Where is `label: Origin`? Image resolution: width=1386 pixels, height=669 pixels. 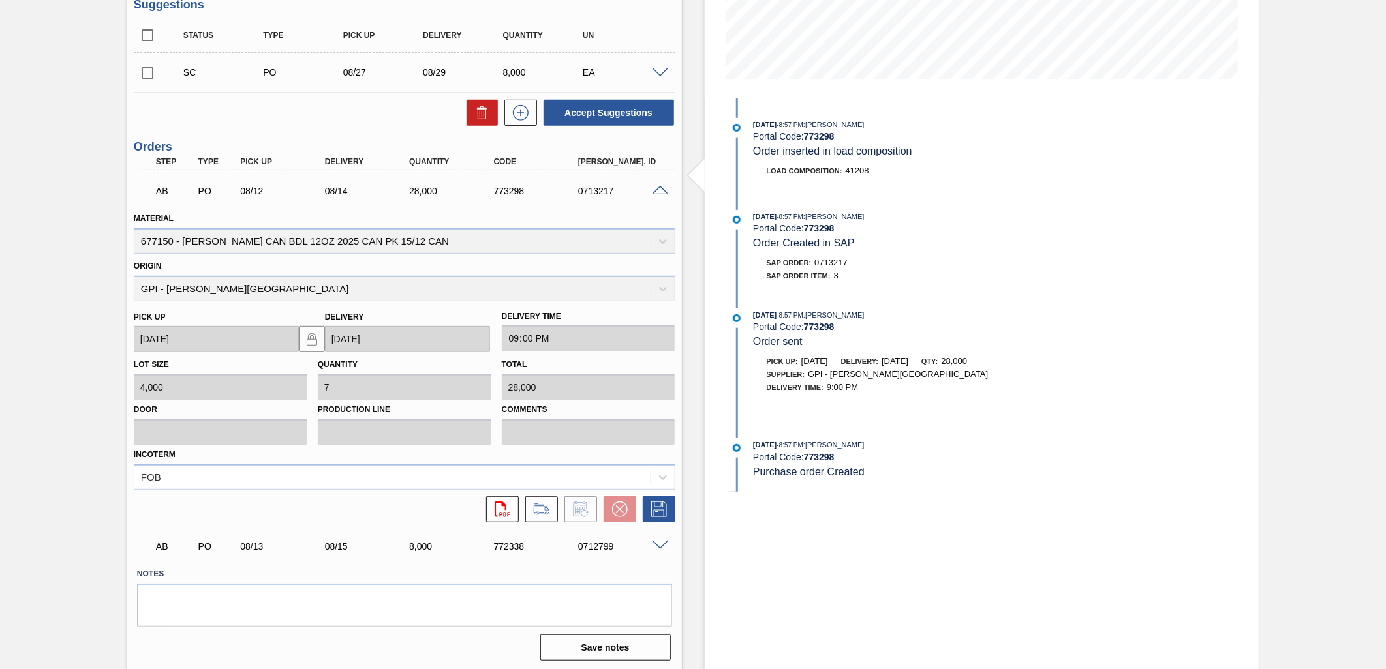 label: Origin is located at coordinates (147, 266).